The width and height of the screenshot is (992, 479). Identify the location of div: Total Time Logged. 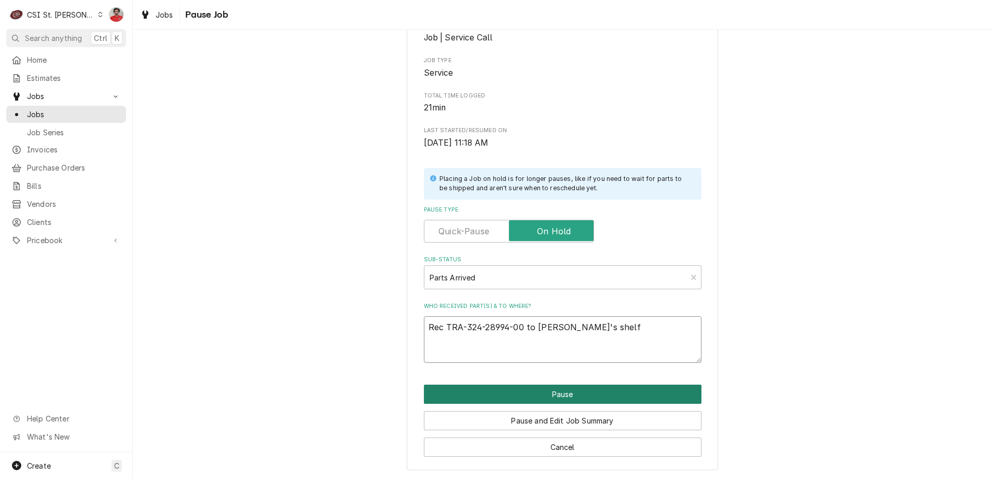
(562, 103).